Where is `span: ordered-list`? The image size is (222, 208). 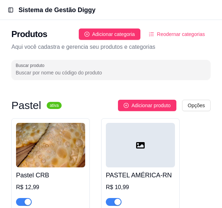
span: ordered-list is located at coordinates (152, 34).